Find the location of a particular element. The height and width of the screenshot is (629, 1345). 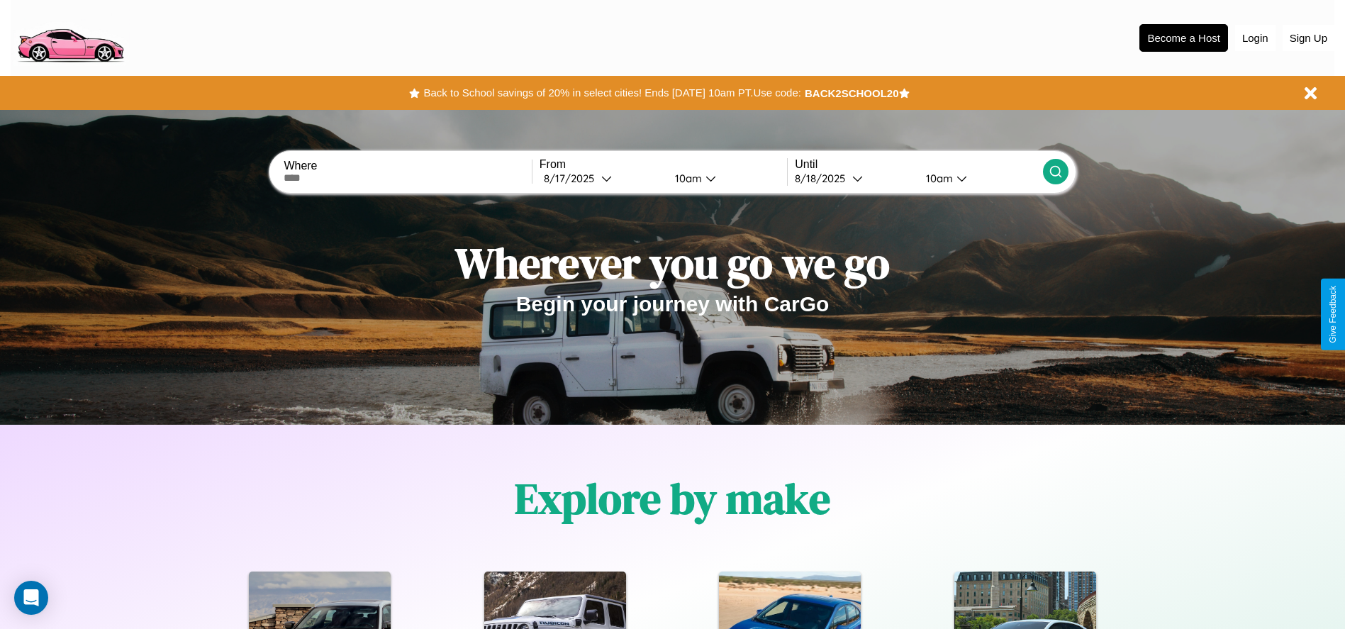

img: logo is located at coordinates (70, 36).